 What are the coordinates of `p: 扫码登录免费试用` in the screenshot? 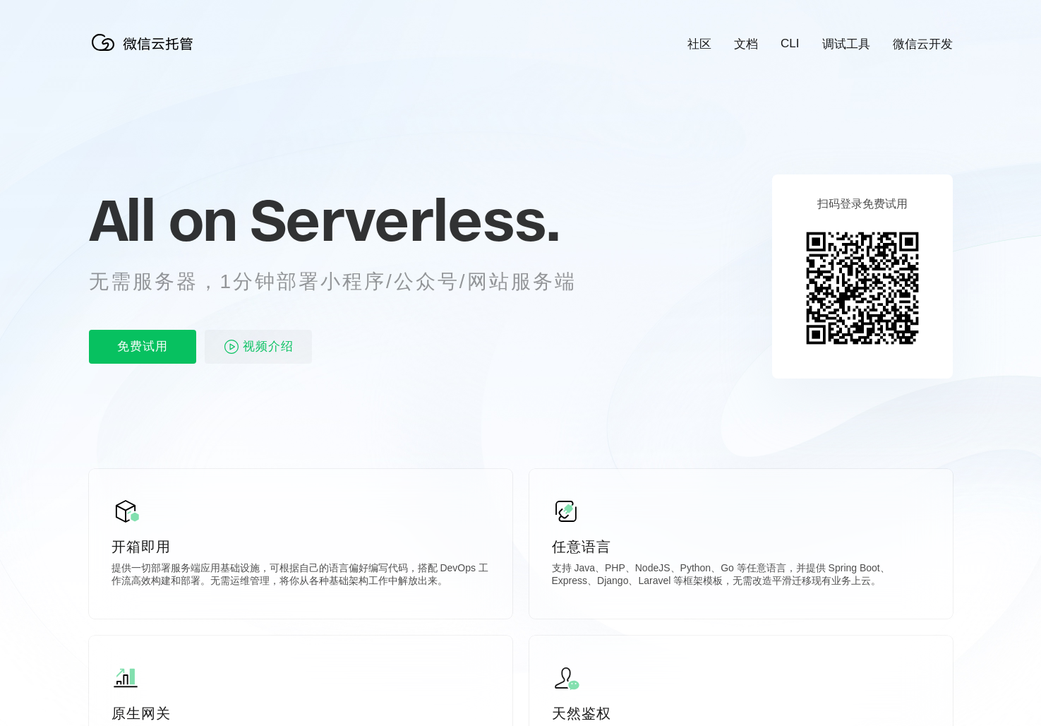 It's located at (863, 204).